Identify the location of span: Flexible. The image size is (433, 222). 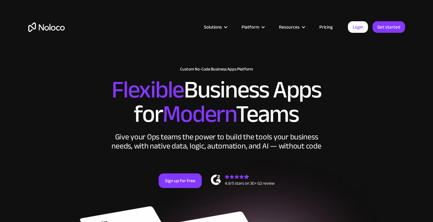
(148, 90).